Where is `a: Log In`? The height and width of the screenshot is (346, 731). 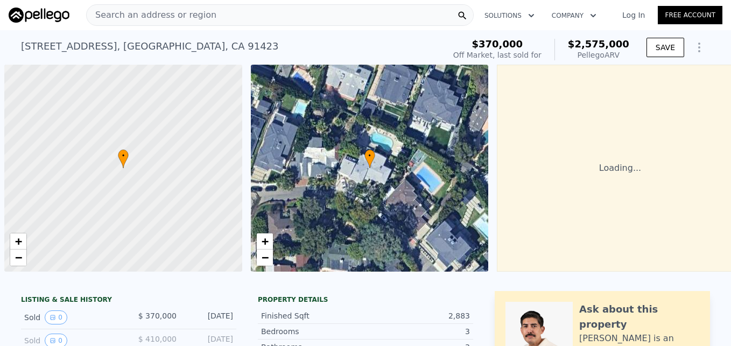
a: Log In is located at coordinates (634, 15).